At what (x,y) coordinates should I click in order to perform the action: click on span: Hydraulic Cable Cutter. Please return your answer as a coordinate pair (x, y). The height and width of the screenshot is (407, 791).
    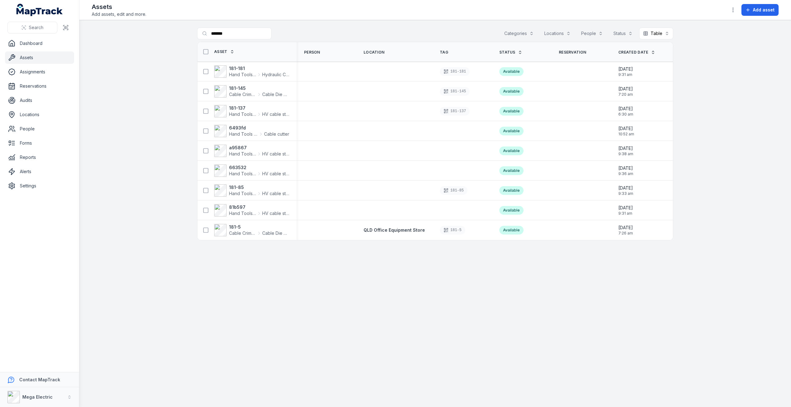
    Looking at the image, I should click on (276, 75).